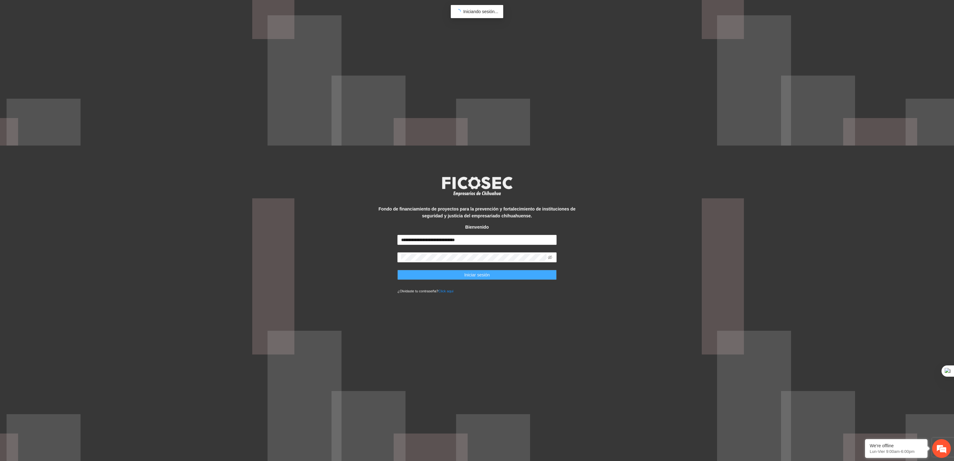 Image resolution: width=954 pixels, height=461 pixels. I want to click on a: Click aqui, so click(446, 291).